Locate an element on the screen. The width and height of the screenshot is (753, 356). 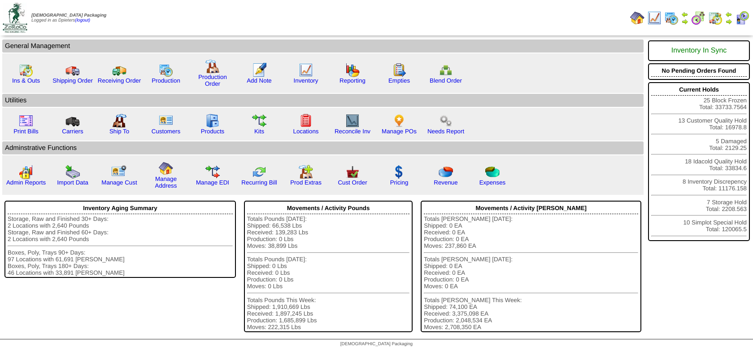
img: customers.gif is located at coordinates (166, 121).